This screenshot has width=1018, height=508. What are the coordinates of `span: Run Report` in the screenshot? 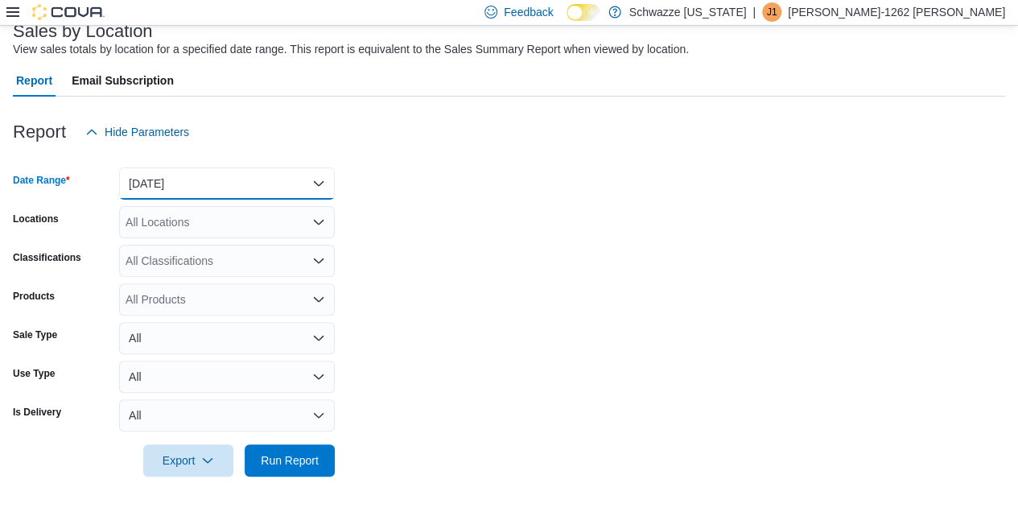 It's located at (290, 460).